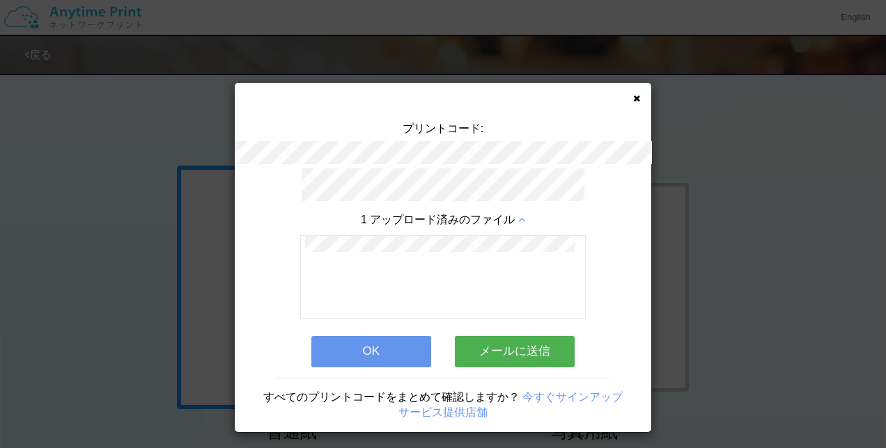 The height and width of the screenshot is (448, 886). I want to click on a: サービス提供店舗, so click(443, 412).